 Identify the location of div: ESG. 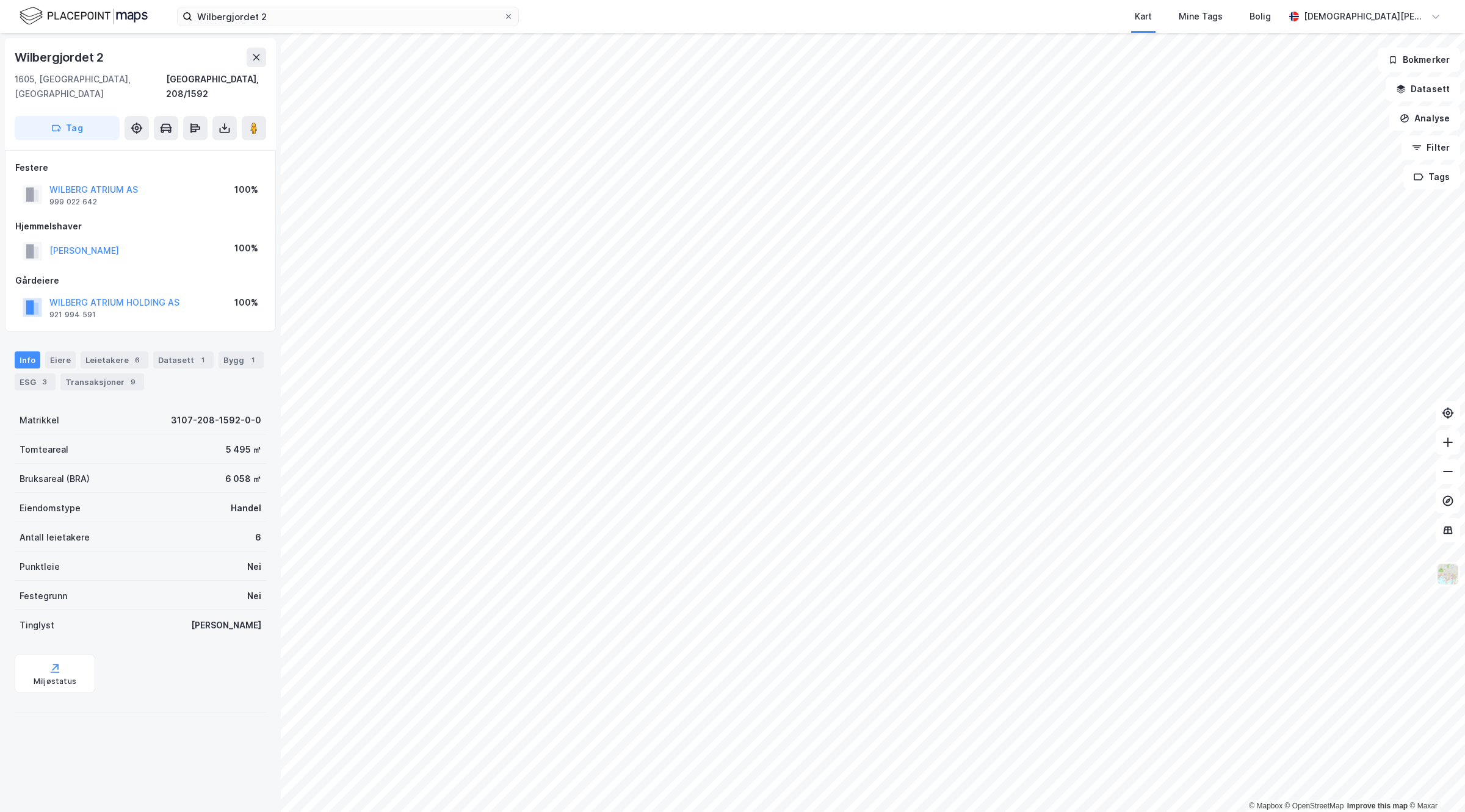
(35, 382).